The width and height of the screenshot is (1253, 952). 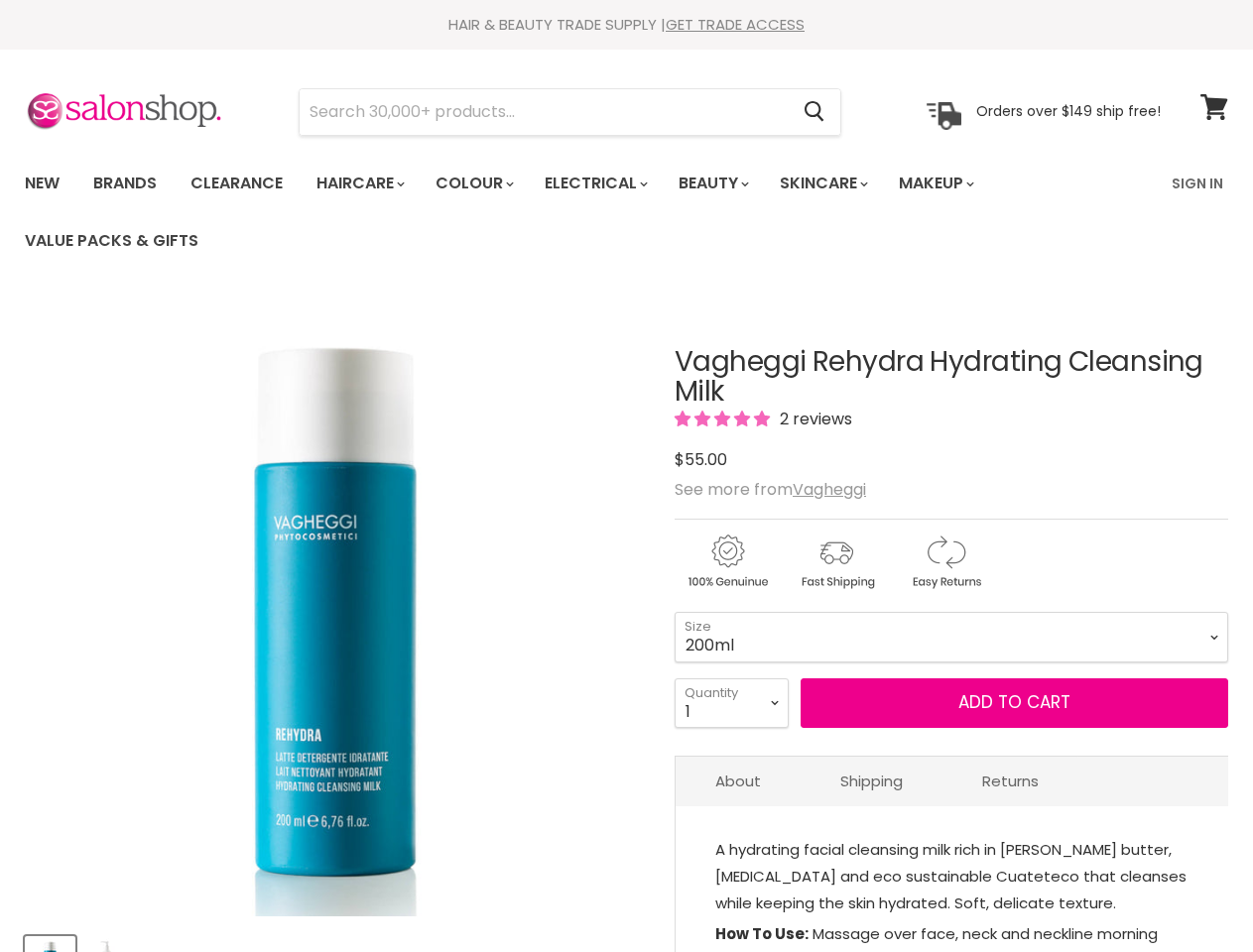 What do you see at coordinates (594, 183) in the screenshot?
I see `a: Electrical` at bounding box center [594, 183].